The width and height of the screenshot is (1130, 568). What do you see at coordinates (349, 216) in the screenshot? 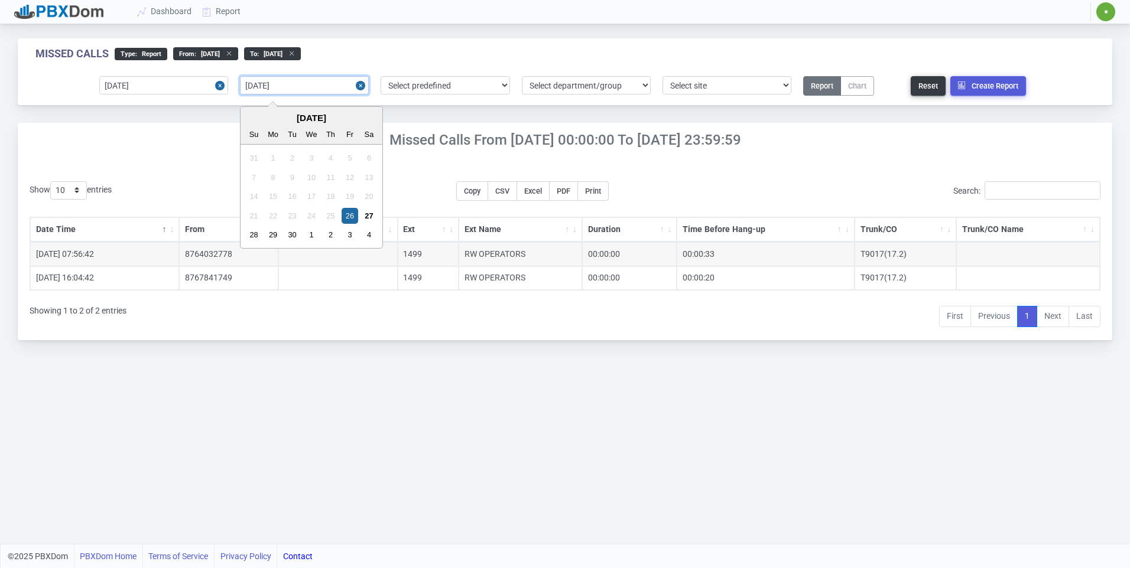
I see `div: Choose Friday, September 26th, 2025` at bounding box center [349, 216].